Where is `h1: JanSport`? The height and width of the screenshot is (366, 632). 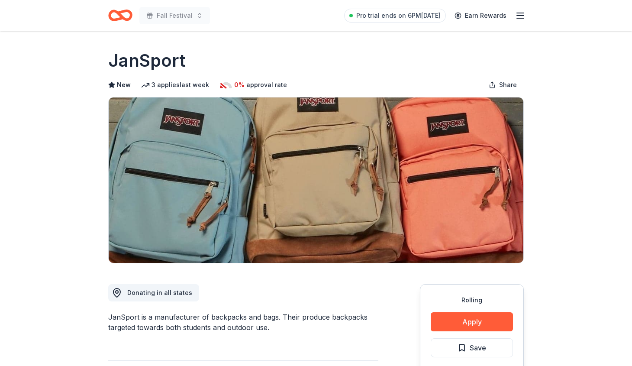
h1: JanSport is located at coordinates (147, 61).